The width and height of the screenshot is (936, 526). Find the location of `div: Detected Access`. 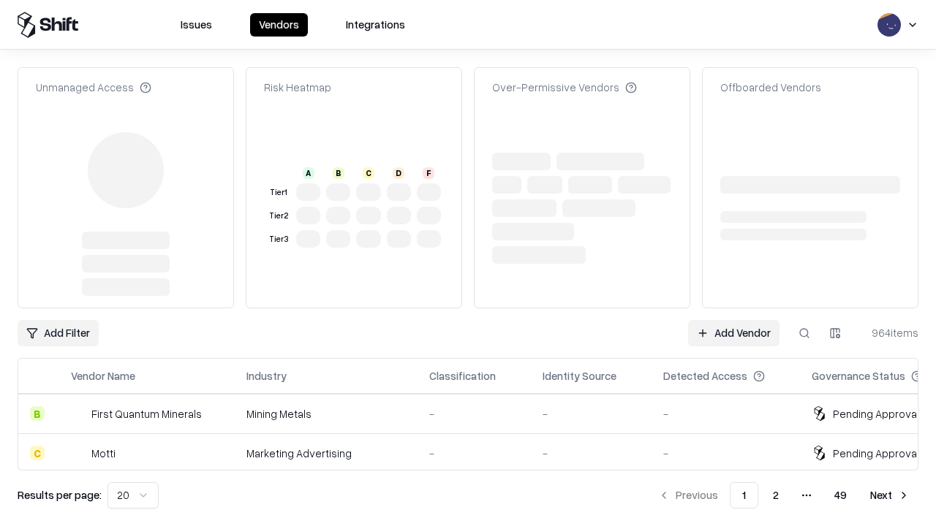

div: Detected Access is located at coordinates (705, 376).